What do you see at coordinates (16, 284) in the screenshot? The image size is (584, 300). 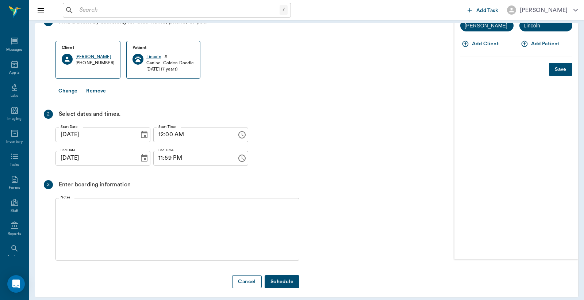 I see `div: Open Intercom Messenger` at bounding box center [16, 284].